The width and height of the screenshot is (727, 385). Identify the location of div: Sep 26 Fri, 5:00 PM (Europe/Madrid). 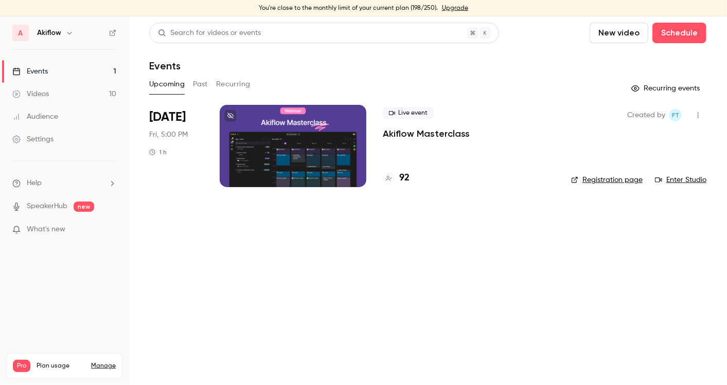
(176, 146).